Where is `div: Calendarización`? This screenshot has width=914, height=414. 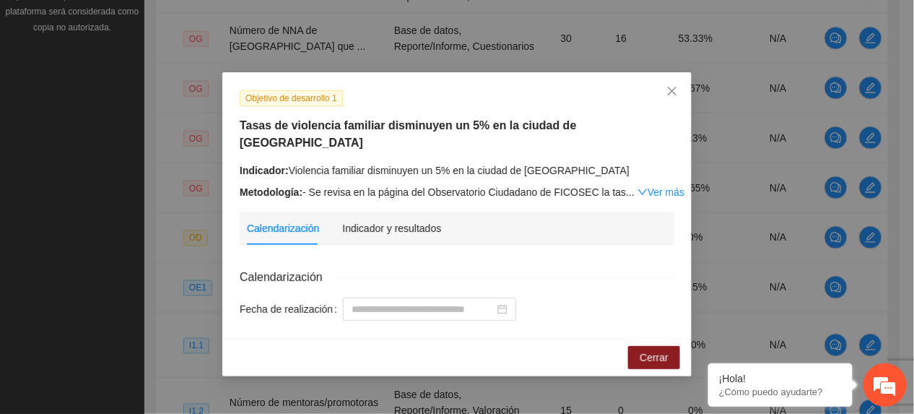 div: Calendarización is located at coordinates (283, 228).